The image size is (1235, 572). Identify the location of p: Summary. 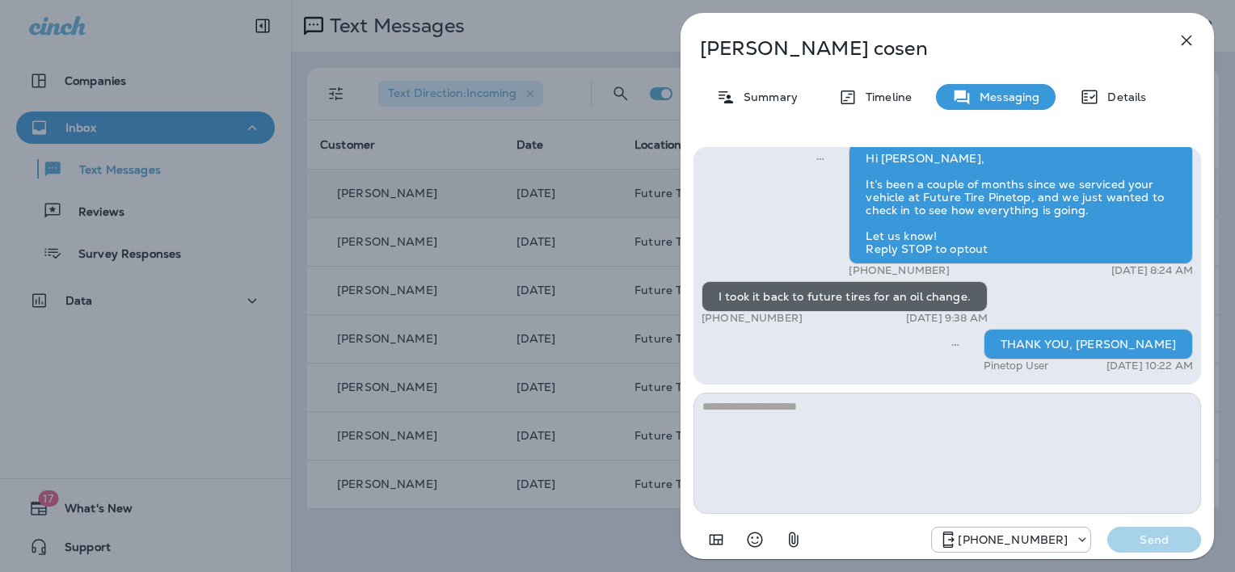
(766, 97).